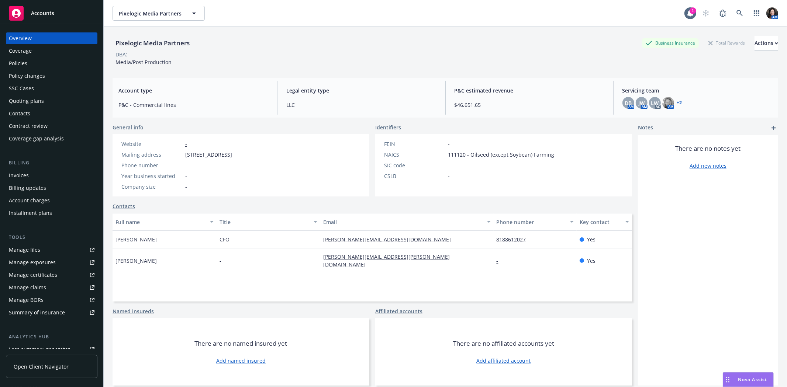 Image resolution: width=787 pixels, height=387 pixels. I want to click on a: Manage exposures, so click(52, 263).